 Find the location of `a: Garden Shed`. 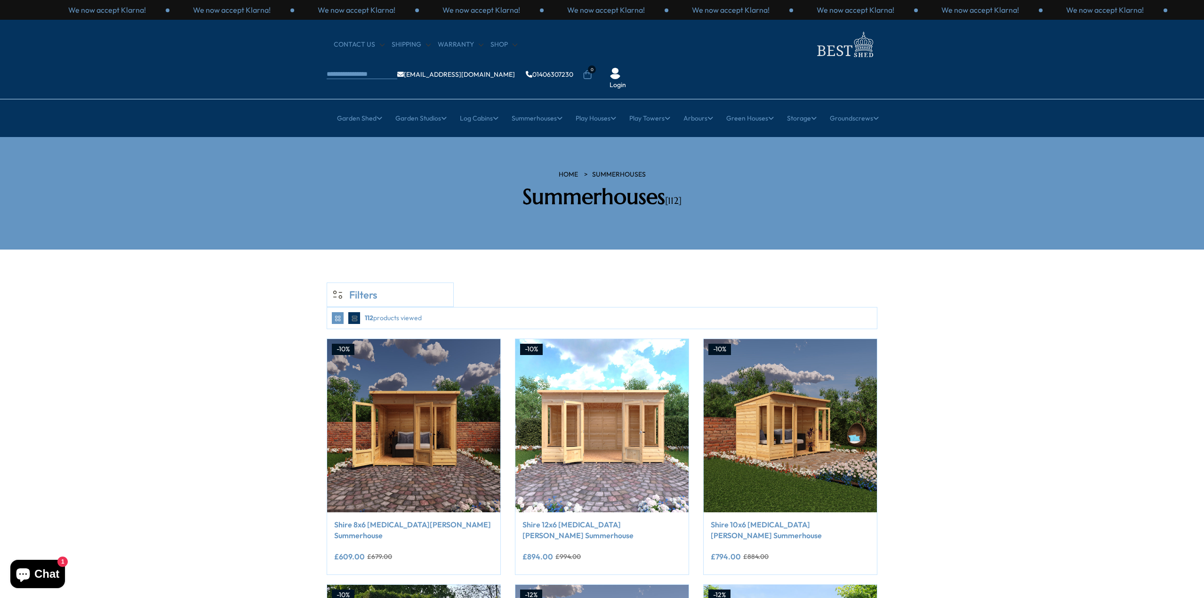

a: Garden Shed is located at coordinates (360, 118).